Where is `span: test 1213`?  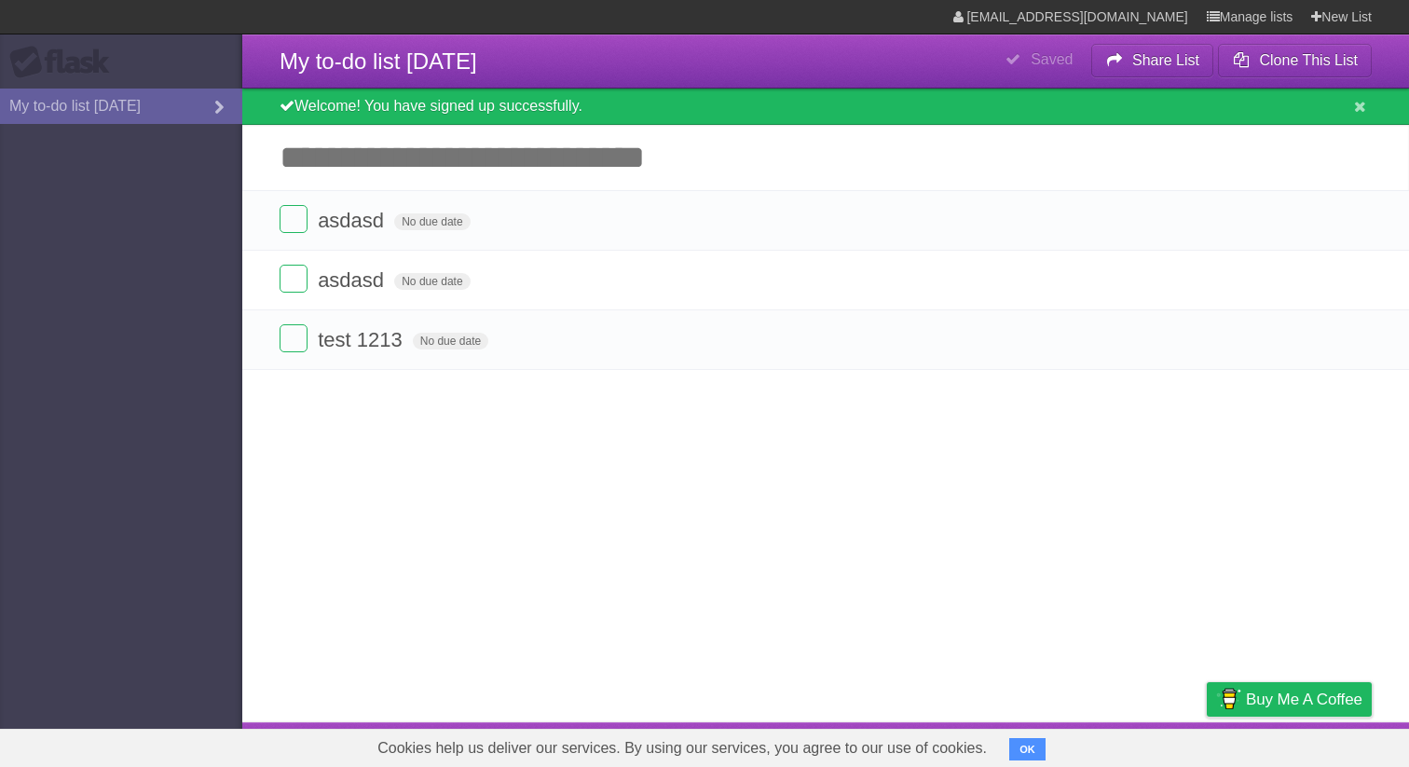 span: test 1213 is located at coordinates (362, 339).